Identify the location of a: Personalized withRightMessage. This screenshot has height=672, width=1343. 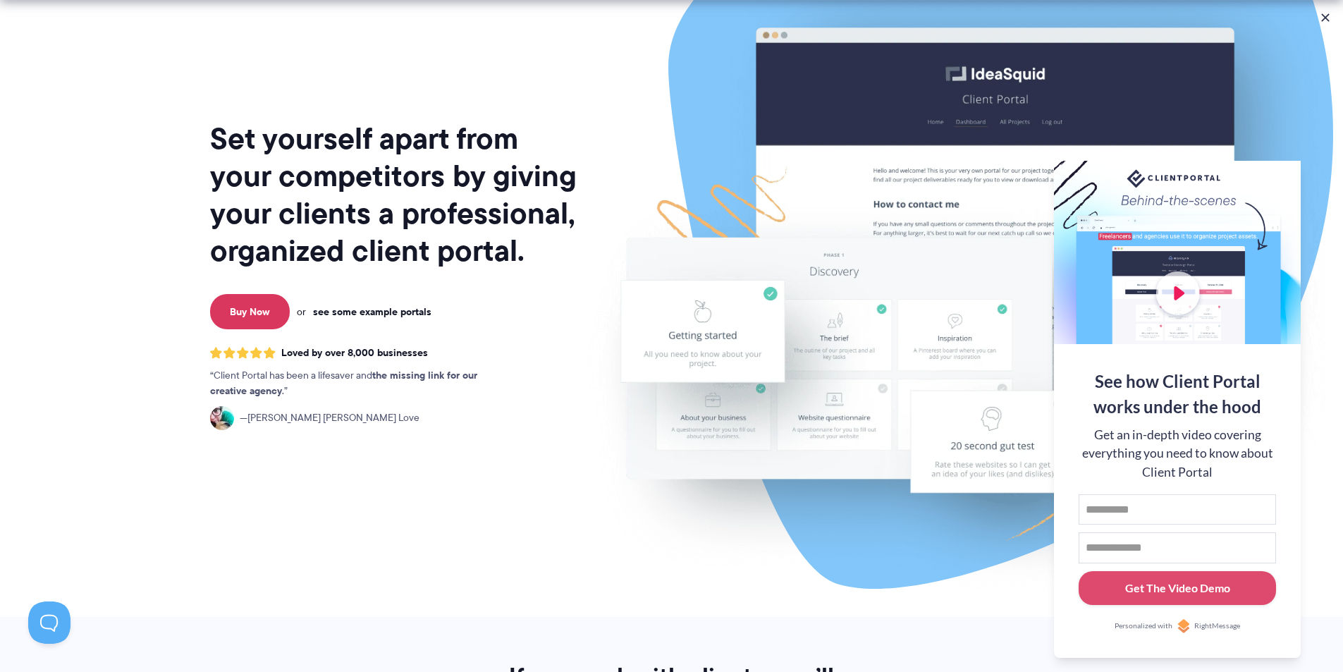
(1177, 626).